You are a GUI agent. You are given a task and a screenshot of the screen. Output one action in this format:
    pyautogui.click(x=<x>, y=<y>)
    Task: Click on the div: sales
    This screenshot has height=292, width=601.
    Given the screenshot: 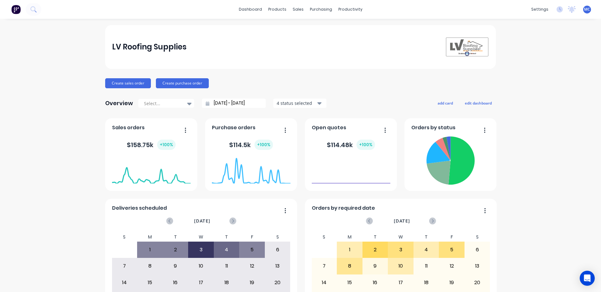 What is the action you would take?
    pyautogui.click(x=298, y=9)
    